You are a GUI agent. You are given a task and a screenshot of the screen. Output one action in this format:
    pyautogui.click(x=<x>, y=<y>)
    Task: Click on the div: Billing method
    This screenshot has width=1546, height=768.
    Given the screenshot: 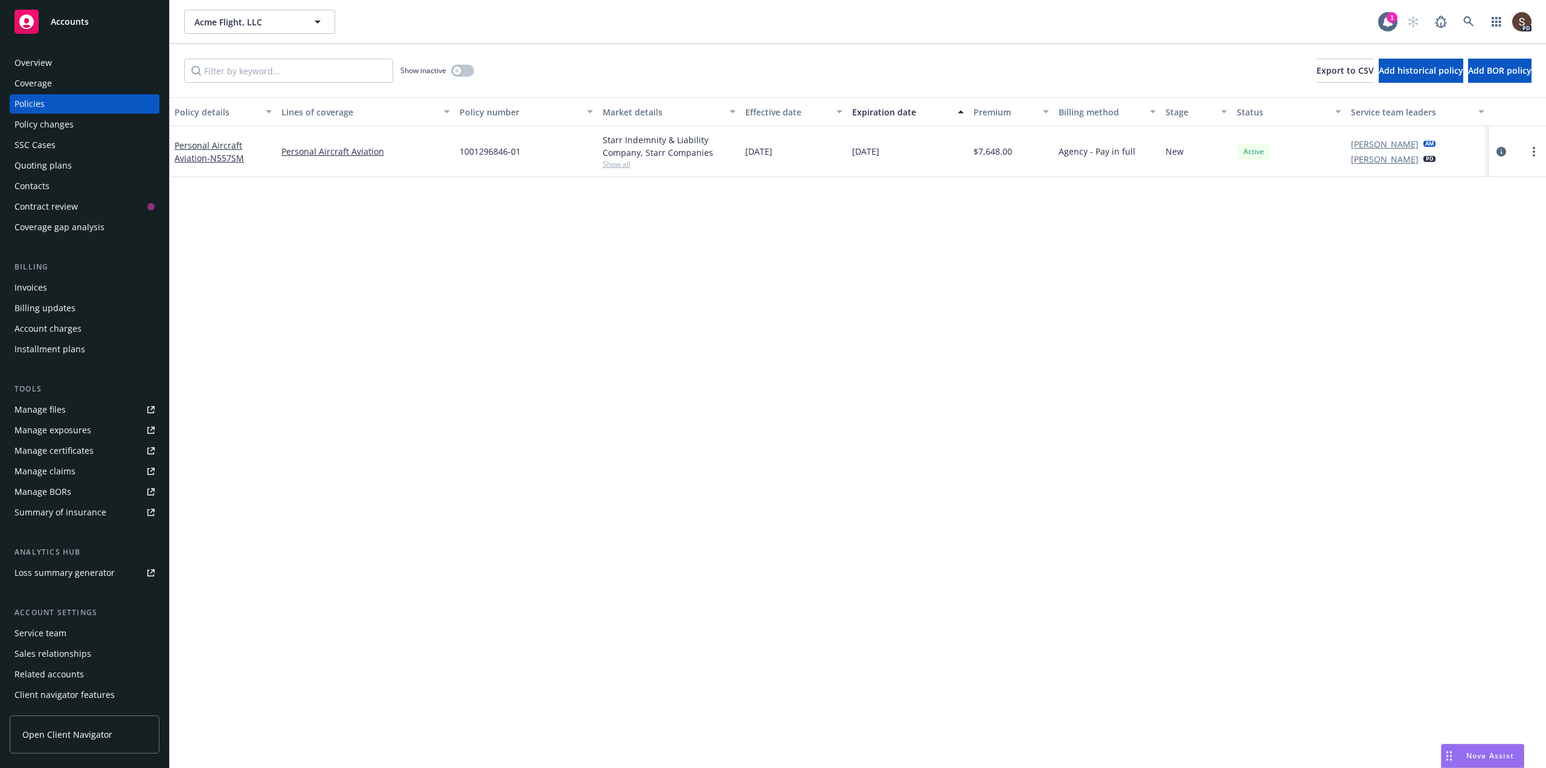 What is the action you would take?
    pyautogui.click(x=1100, y=112)
    